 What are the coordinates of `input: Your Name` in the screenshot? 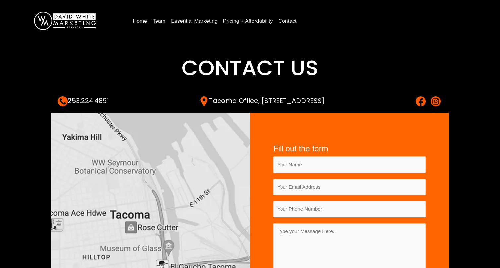 It's located at (349, 165).